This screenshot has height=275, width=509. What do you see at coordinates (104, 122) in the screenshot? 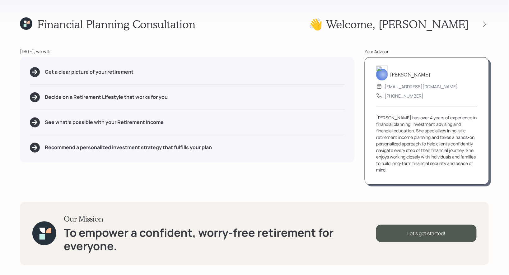
I see `h5: See what's possible with your Retirement Income` at bounding box center [104, 122].